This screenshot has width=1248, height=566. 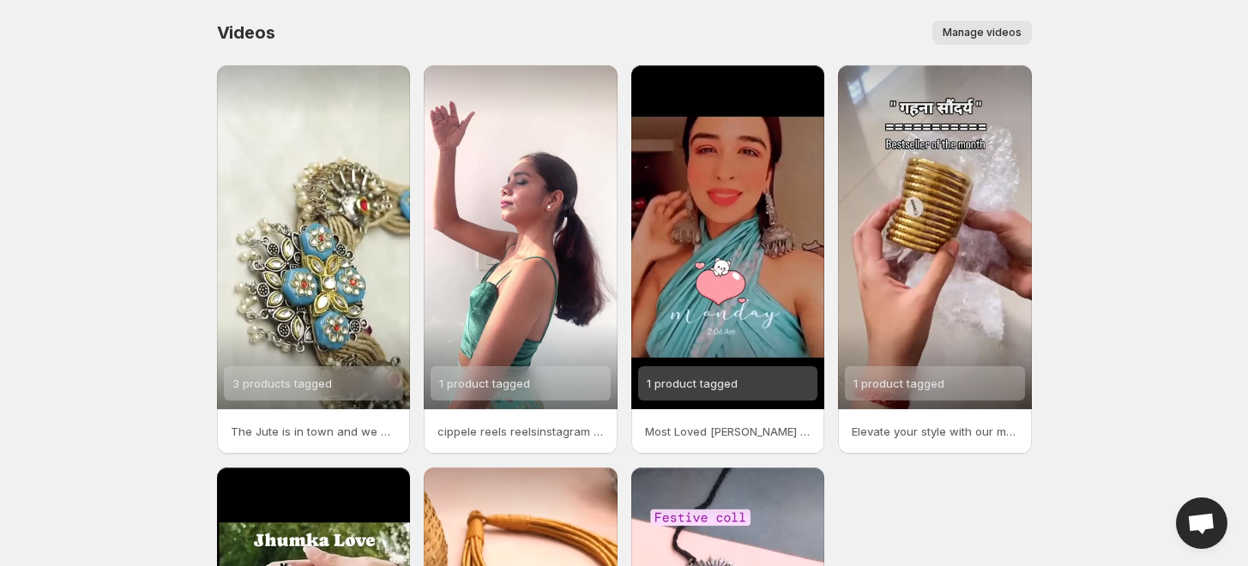 I want to click on p: cippele reels reelsinstagram reelsvideo reelitfeelit reelsindia delhifashionblogger, so click(x=521, y=431).